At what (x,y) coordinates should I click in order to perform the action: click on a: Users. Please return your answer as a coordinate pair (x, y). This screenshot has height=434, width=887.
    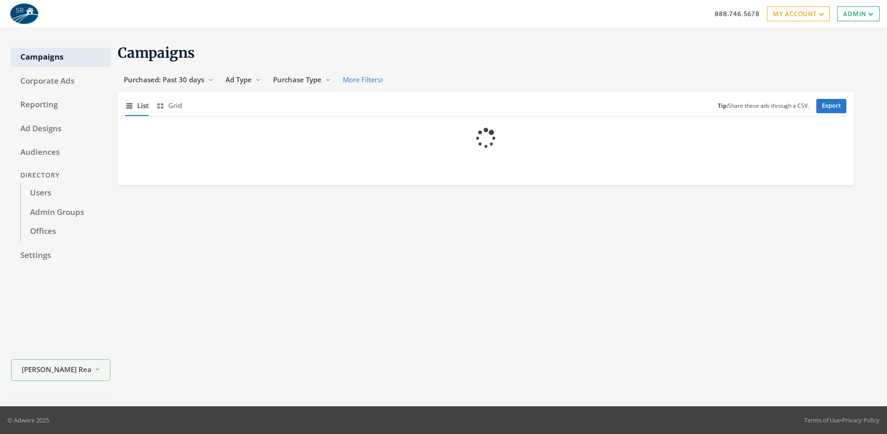
    Looking at the image, I should click on (65, 193).